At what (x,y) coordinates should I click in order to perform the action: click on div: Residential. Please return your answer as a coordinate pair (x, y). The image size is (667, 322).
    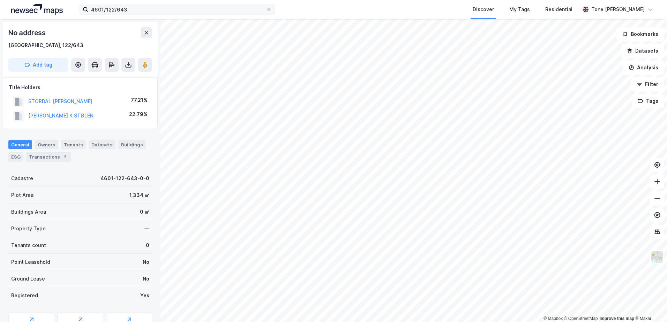
    Looking at the image, I should click on (559, 9).